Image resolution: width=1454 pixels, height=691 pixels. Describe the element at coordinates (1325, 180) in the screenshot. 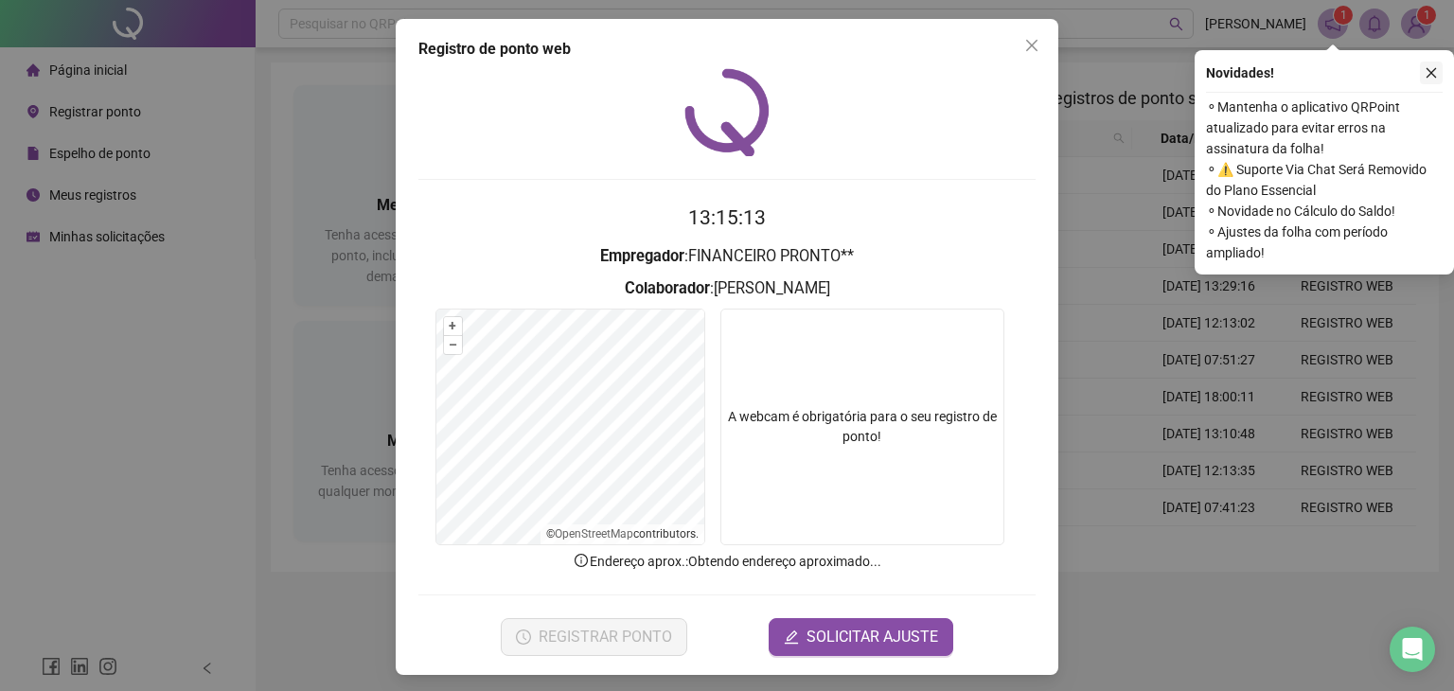

I see `span: ⚬ ⚠️ Suporte Via Chat Será Removido do Plano Essencial` at that location.